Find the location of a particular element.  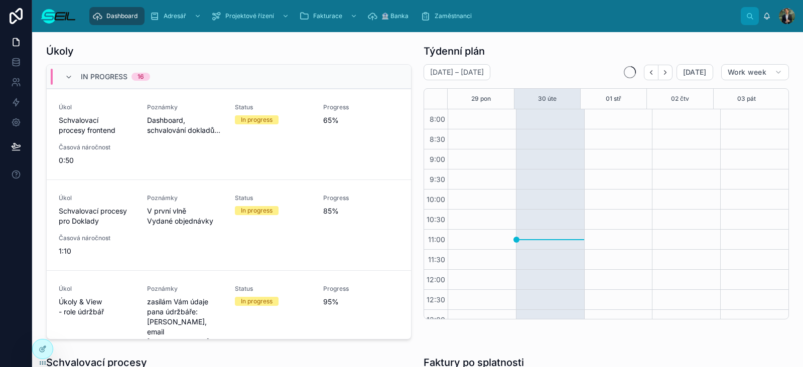

span: Adresář is located at coordinates (175, 16).